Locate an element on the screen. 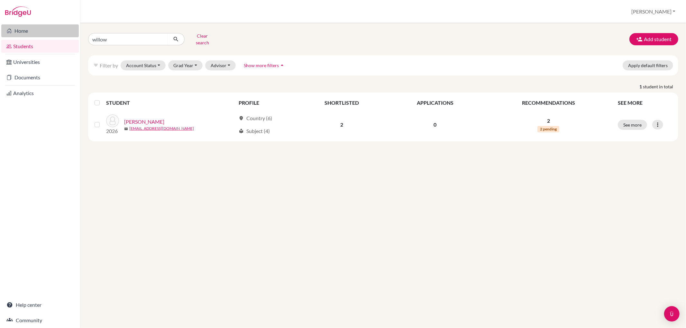 The image size is (686, 328). p: 2 is located at coordinates (548, 121).